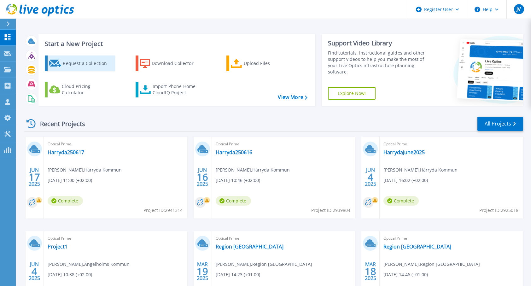 Image resolution: width=531 pixels, height=286 pixels. What do you see at coordinates (88, 63) in the screenshot?
I see `div: Request a Collection` at bounding box center [88, 63].